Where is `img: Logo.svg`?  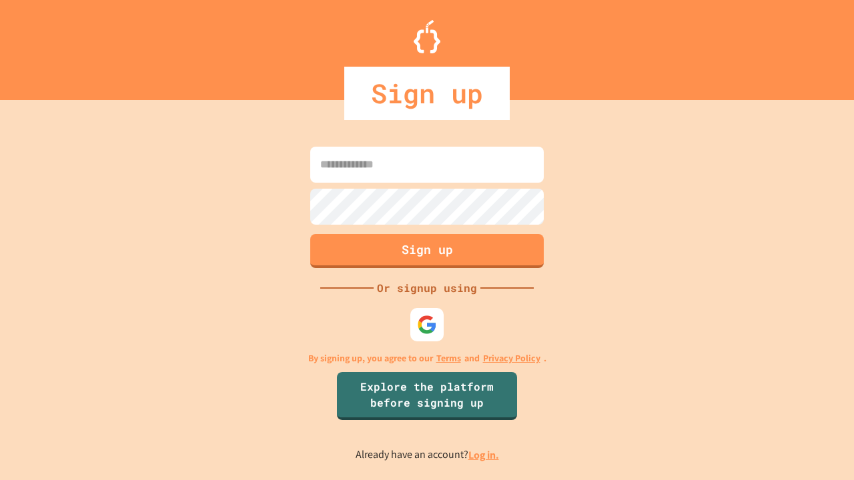
img: Logo.svg is located at coordinates (427, 37).